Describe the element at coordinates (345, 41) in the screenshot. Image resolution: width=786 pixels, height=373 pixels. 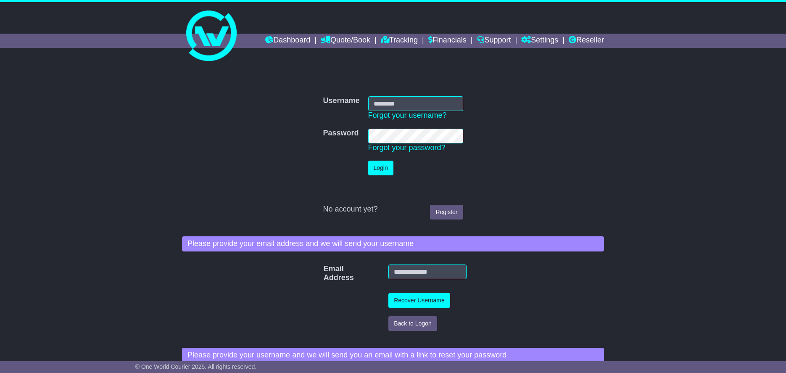
I see `a: Quote/Book` at that location.